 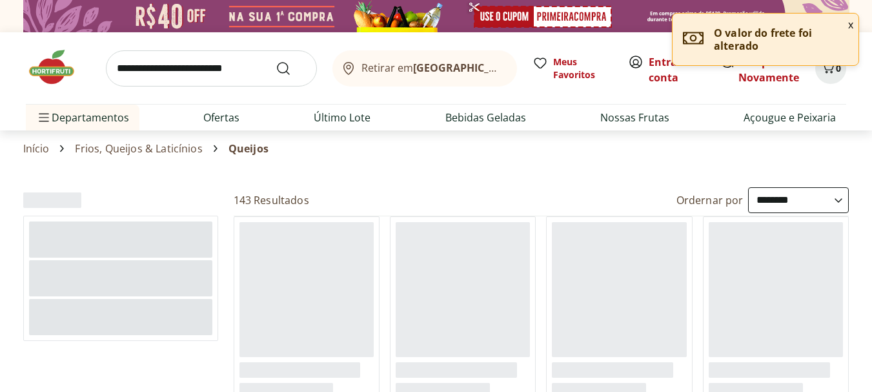 I want to click on img: Hortifruti, so click(x=58, y=67).